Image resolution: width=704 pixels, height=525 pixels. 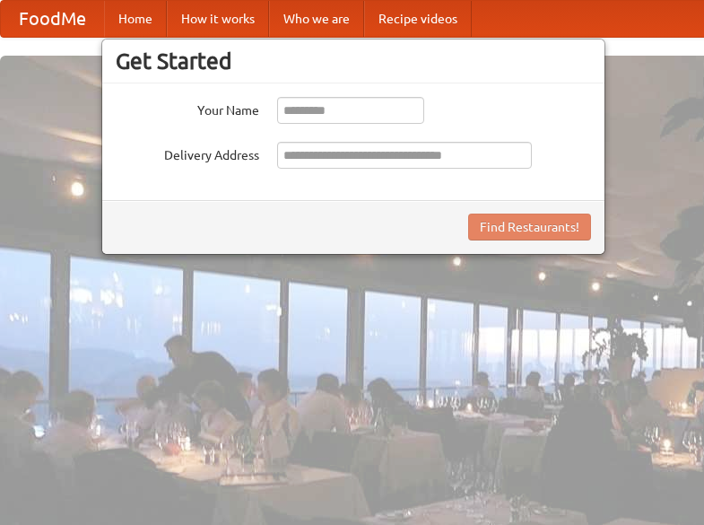 I want to click on button: Find Restaurants!, so click(x=529, y=227).